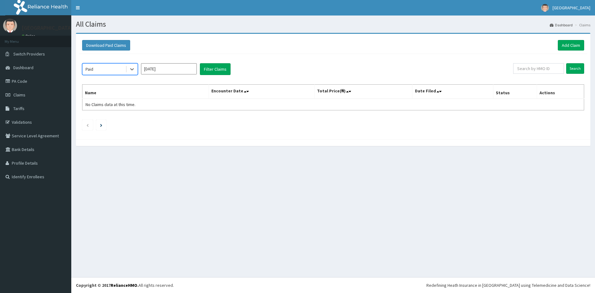 The height and width of the screenshot is (293, 595). What do you see at coordinates (89, 69) in the screenshot?
I see `div: Paid` at bounding box center [89, 69].